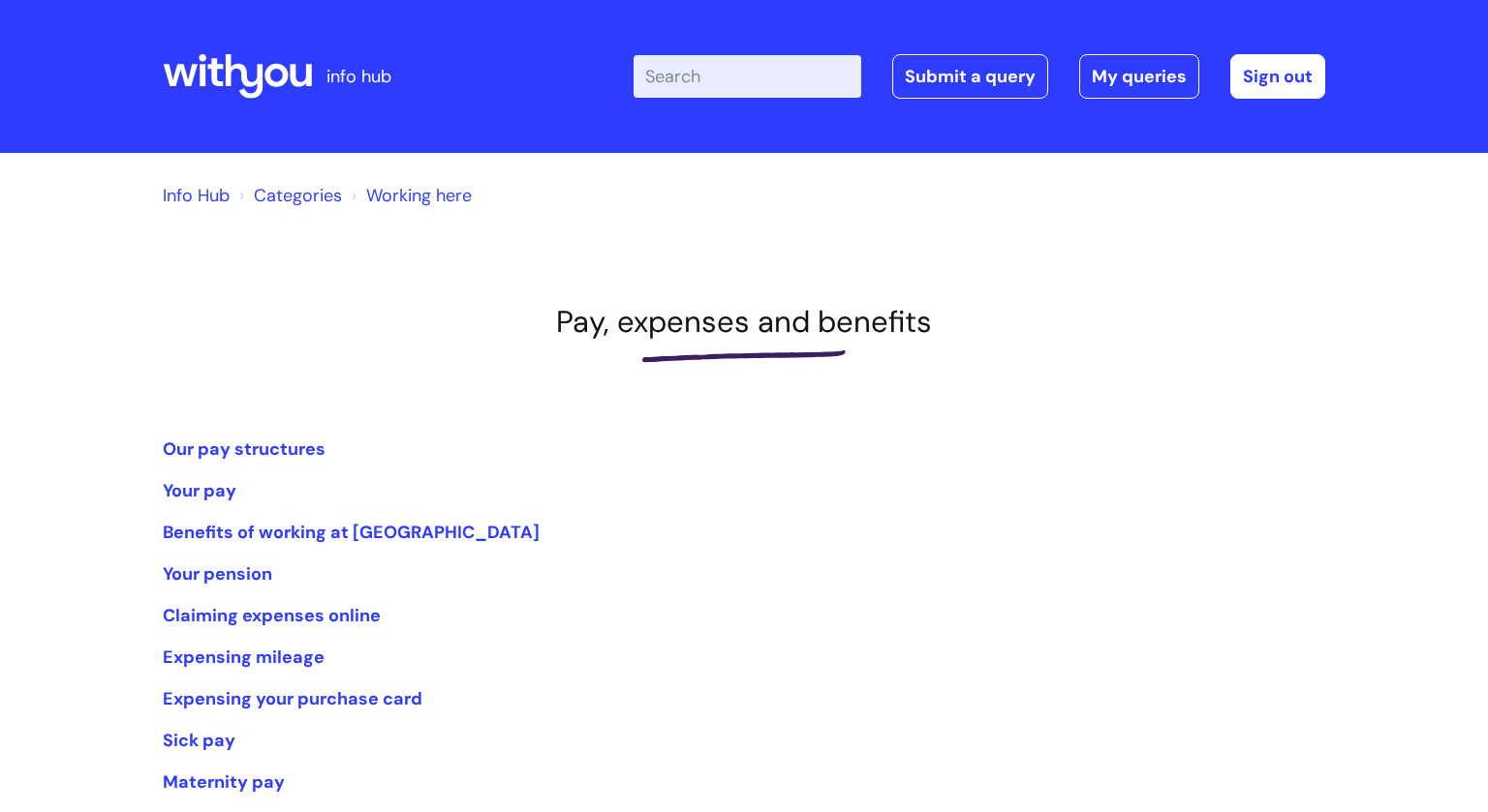 This screenshot has width=1488, height=812. What do you see at coordinates (1139, 77) in the screenshot?
I see `a: My queries` at bounding box center [1139, 77].